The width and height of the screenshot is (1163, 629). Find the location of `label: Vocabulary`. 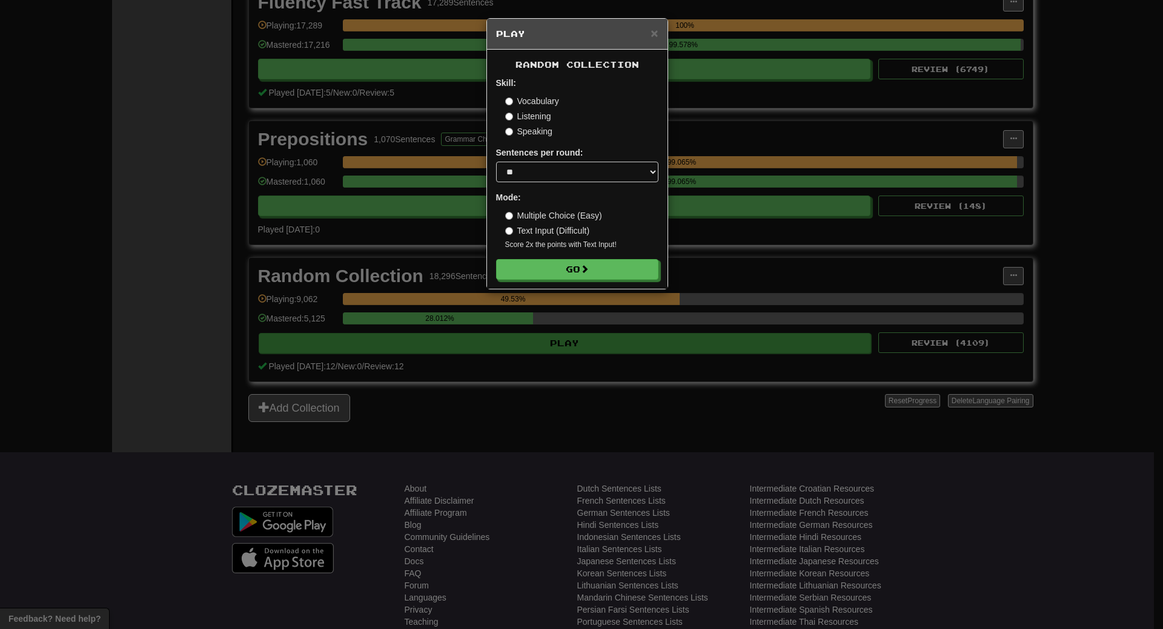

label: Vocabulary is located at coordinates (532, 101).